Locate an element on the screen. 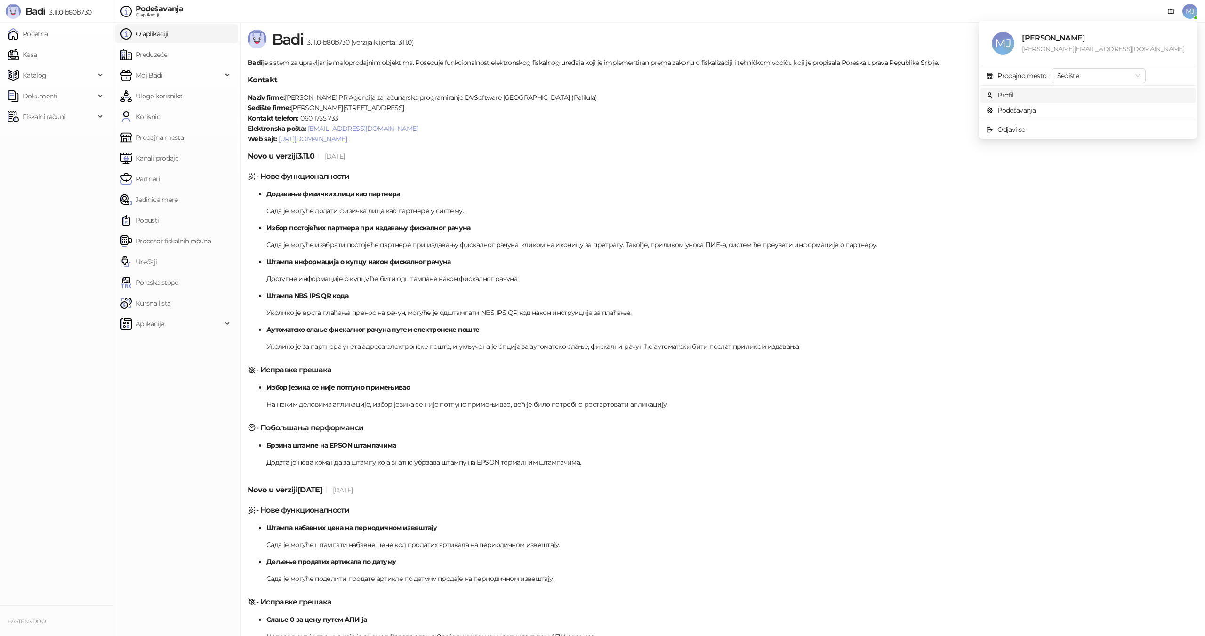 The image size is (1205, 636). a: Dokumentacija is located at coordinates (1171, 11).